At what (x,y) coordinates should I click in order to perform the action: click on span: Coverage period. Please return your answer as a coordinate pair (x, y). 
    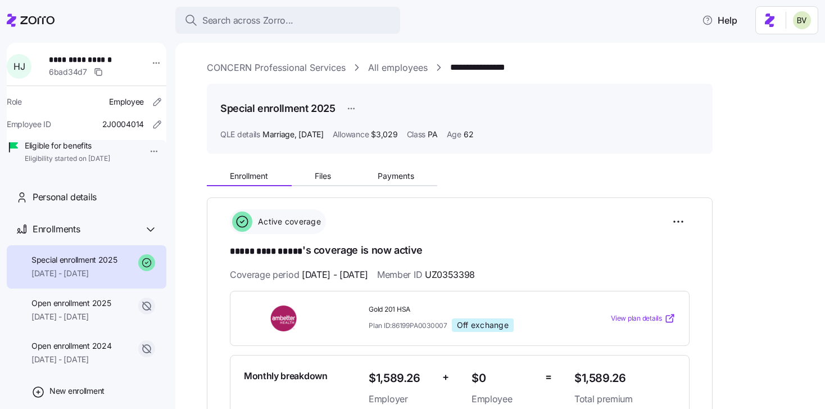
    Looking at the image, I should click on (299, 274).